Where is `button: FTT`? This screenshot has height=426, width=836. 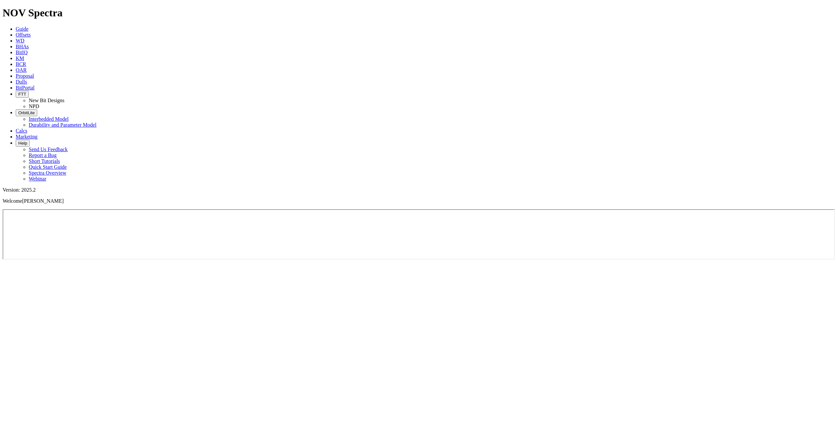 button: FTT is located at coordinates (22, 94).